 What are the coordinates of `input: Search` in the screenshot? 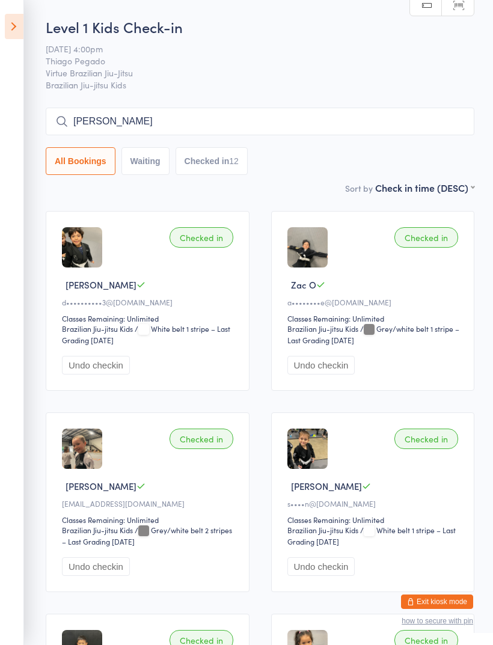 It's located at (259, 121).